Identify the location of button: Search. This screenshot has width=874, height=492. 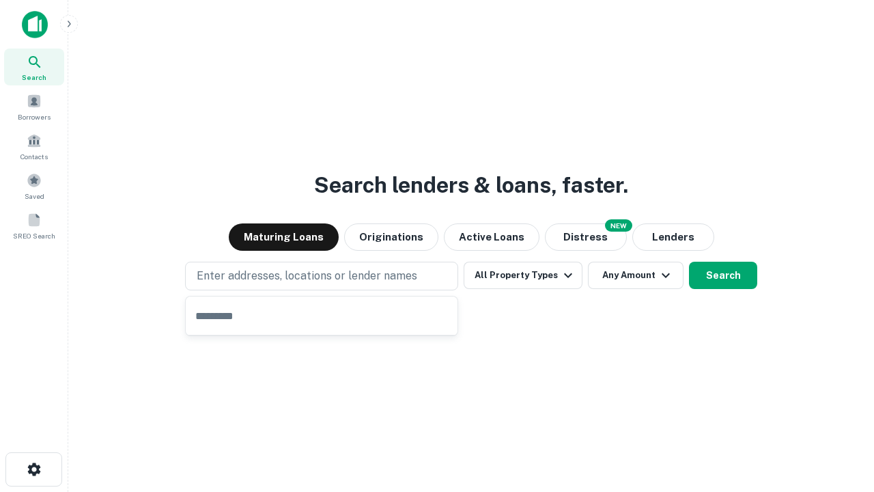
(723, 275).